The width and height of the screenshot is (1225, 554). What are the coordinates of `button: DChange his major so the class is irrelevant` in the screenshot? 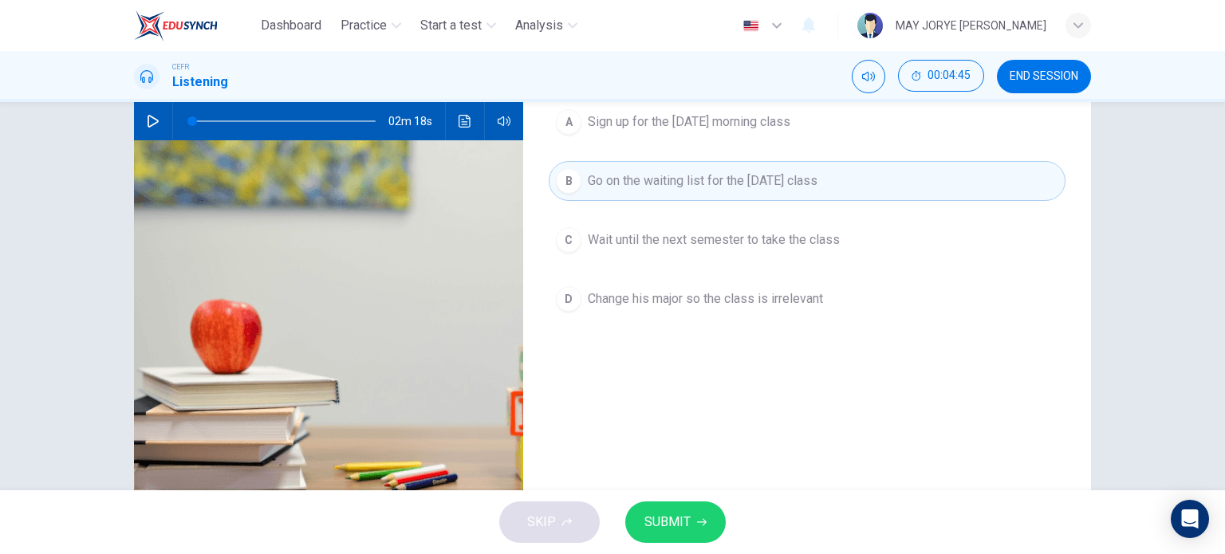 It's located at (807, 299).